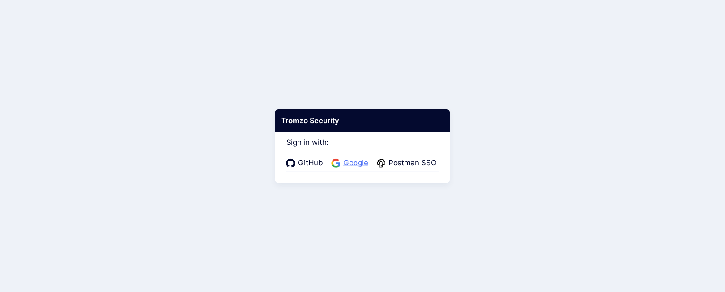 The image size is (725, 292). I want to click on a: Google, so click(351, 163).